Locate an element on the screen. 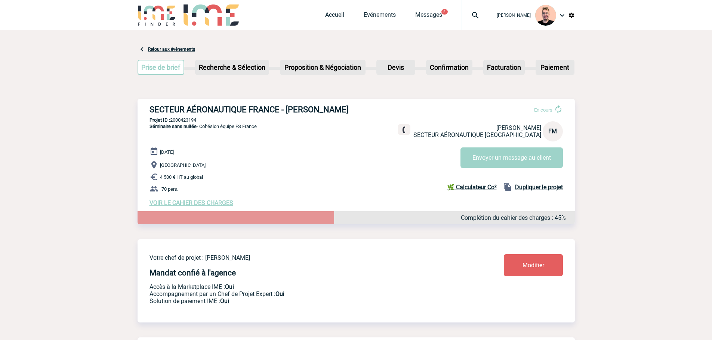 Image resolution: width=712 pixels, height=340 pixels. img: file_copy-black-24dp.png is located at coordinates (508, 187).